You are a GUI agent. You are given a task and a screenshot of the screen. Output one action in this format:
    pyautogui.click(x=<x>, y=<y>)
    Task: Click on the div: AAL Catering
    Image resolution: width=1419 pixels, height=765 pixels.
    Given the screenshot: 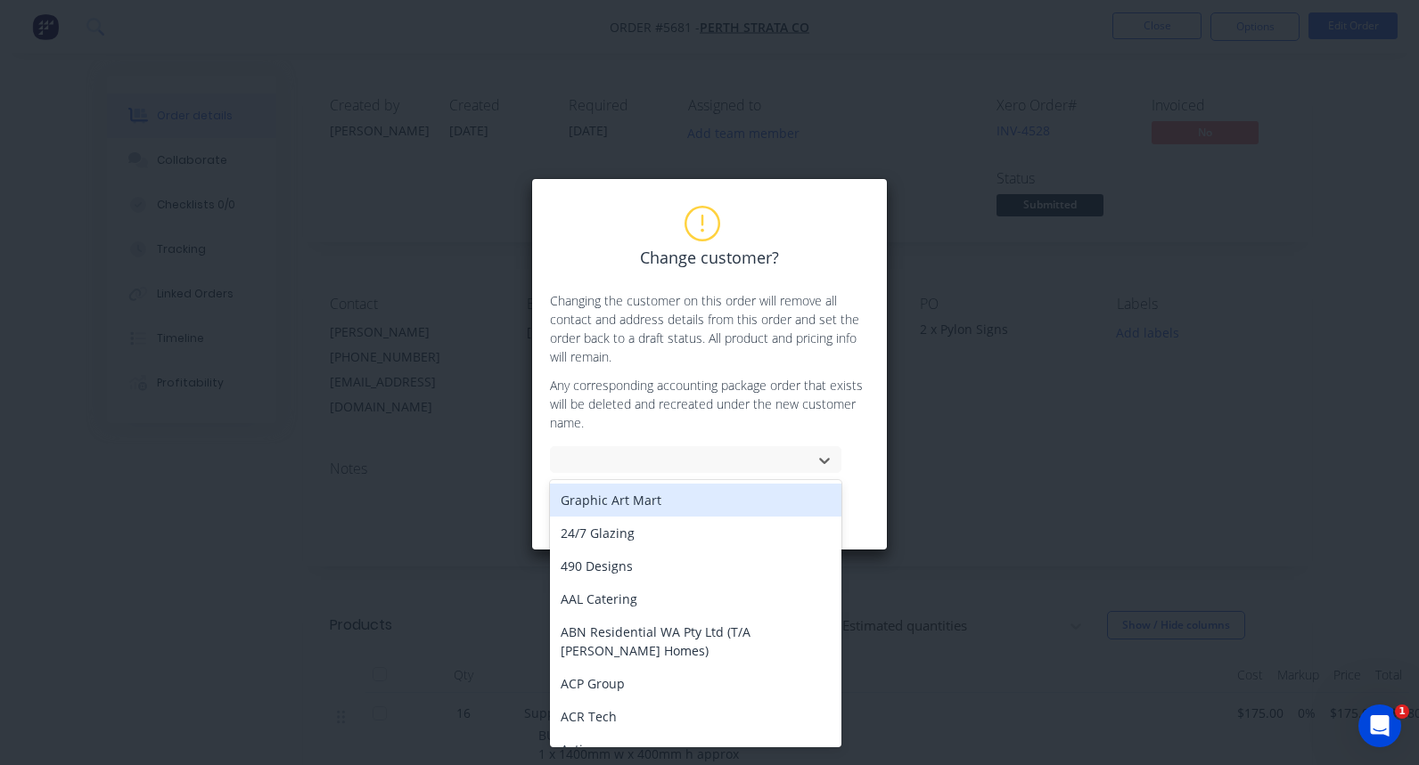 What is the action you would take?
    pyautogui.click(x=695, y=599)
    